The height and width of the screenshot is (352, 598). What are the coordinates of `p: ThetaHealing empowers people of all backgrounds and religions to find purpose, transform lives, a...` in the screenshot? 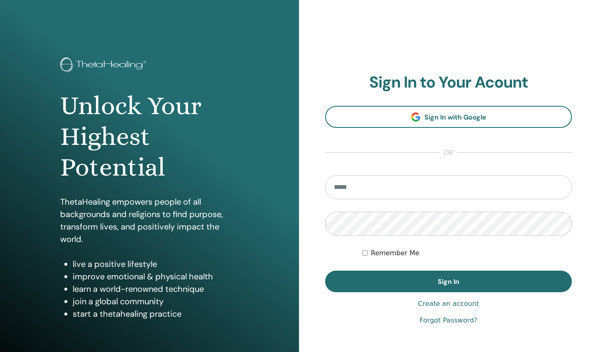 It's located at (149, 221).